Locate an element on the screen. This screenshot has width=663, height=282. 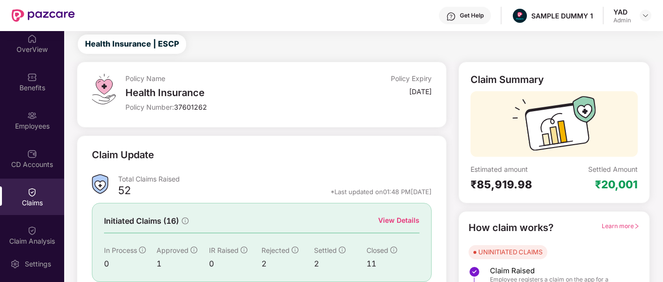
div: Estimated amount is located at coordinates (512, 169).